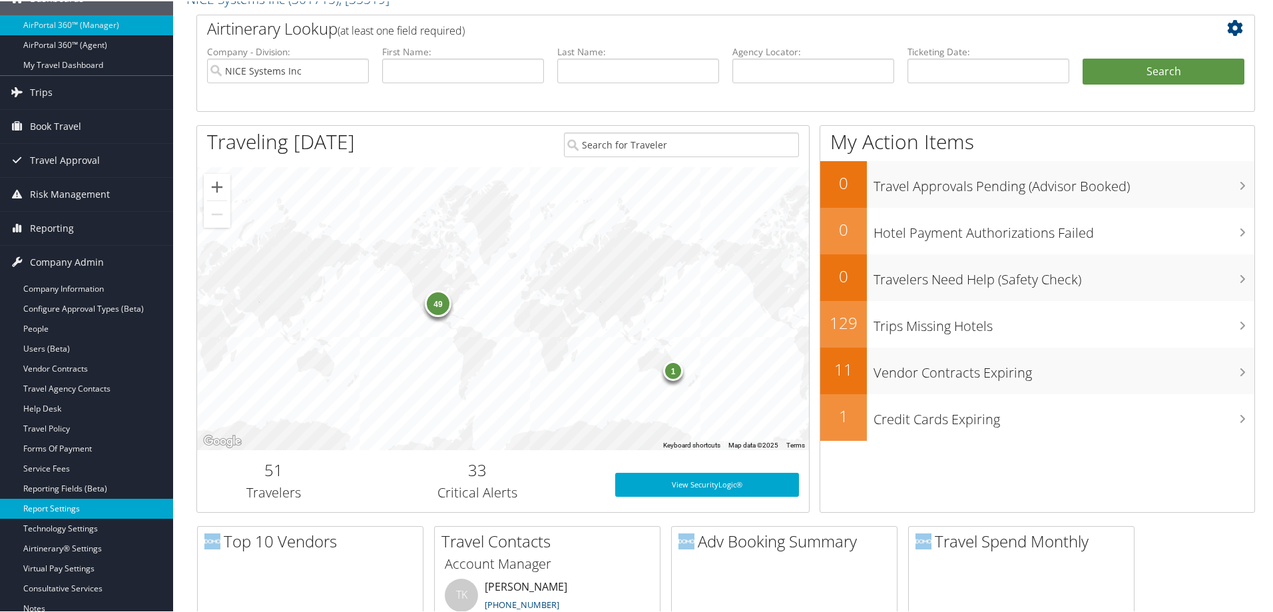  What do you see at coordinates (463, 51) in the screenshot?
I see `label: First Name:` at bounding box center [463, 51].